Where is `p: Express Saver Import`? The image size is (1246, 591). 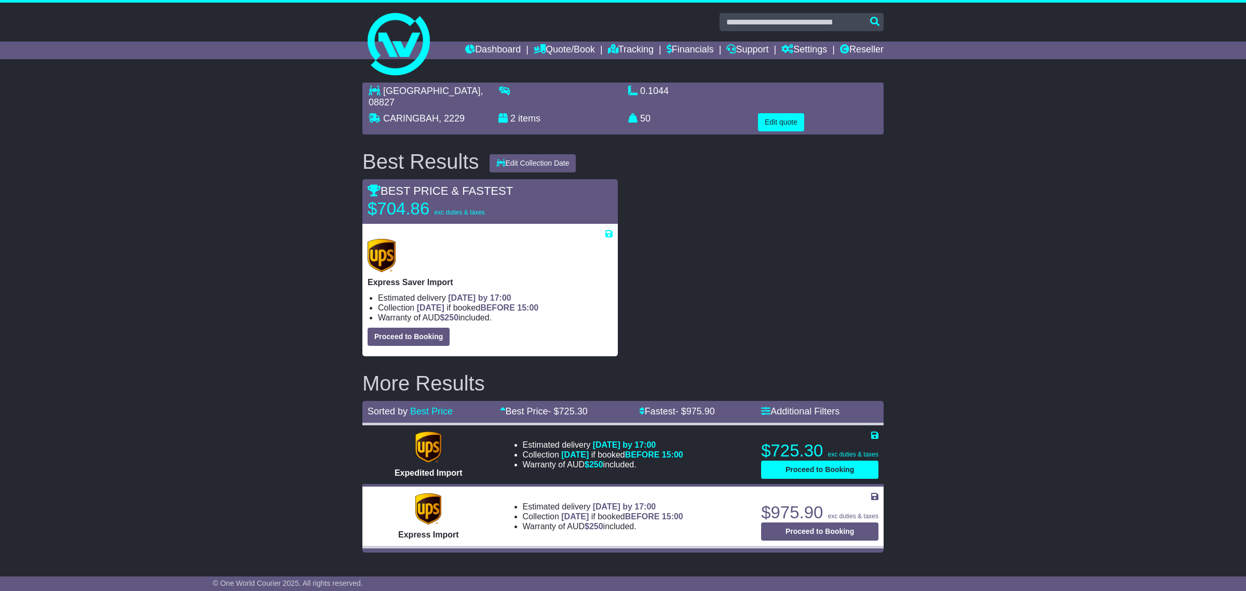
p: Express Saver Import is located at coordinates (490, 282).